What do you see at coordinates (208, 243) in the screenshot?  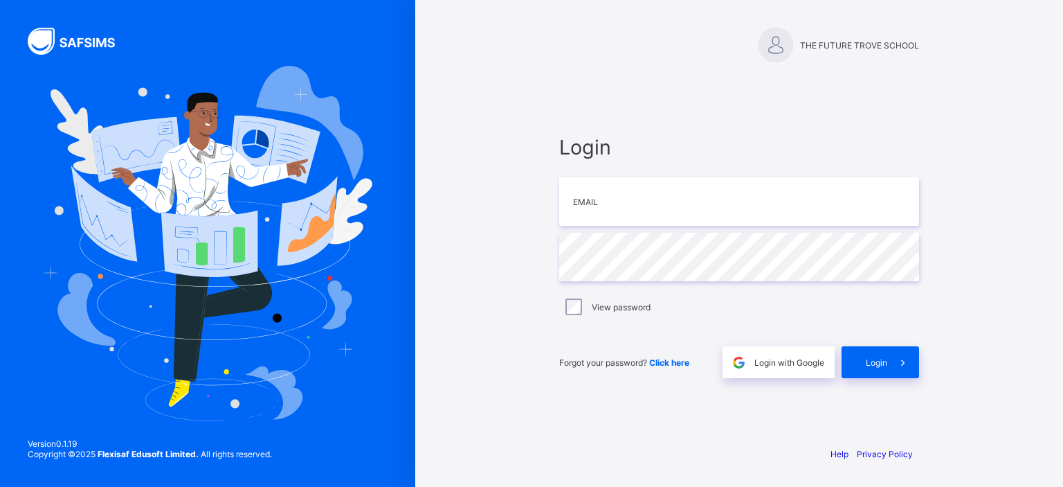 I see `img: Hero Image` at bounding box center [208, 243].